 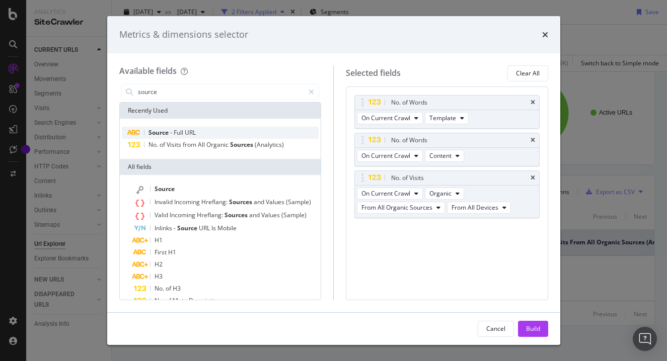 I want to click on button: From All Organic Sources, so click(x=401, y=208).